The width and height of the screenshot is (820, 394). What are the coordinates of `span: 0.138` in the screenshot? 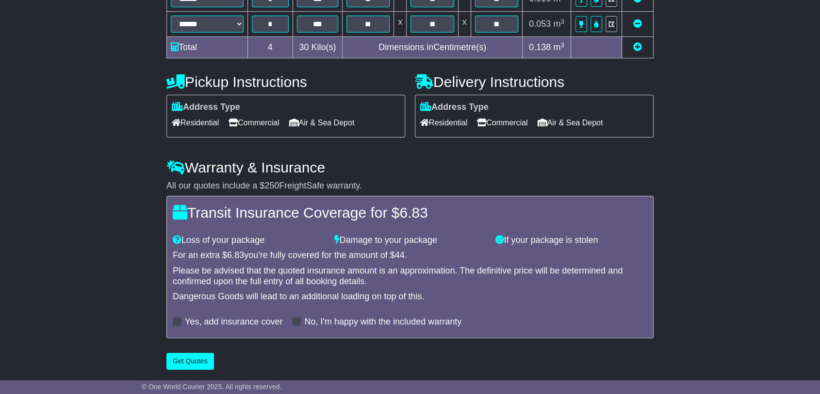 It's located at (540, 47).